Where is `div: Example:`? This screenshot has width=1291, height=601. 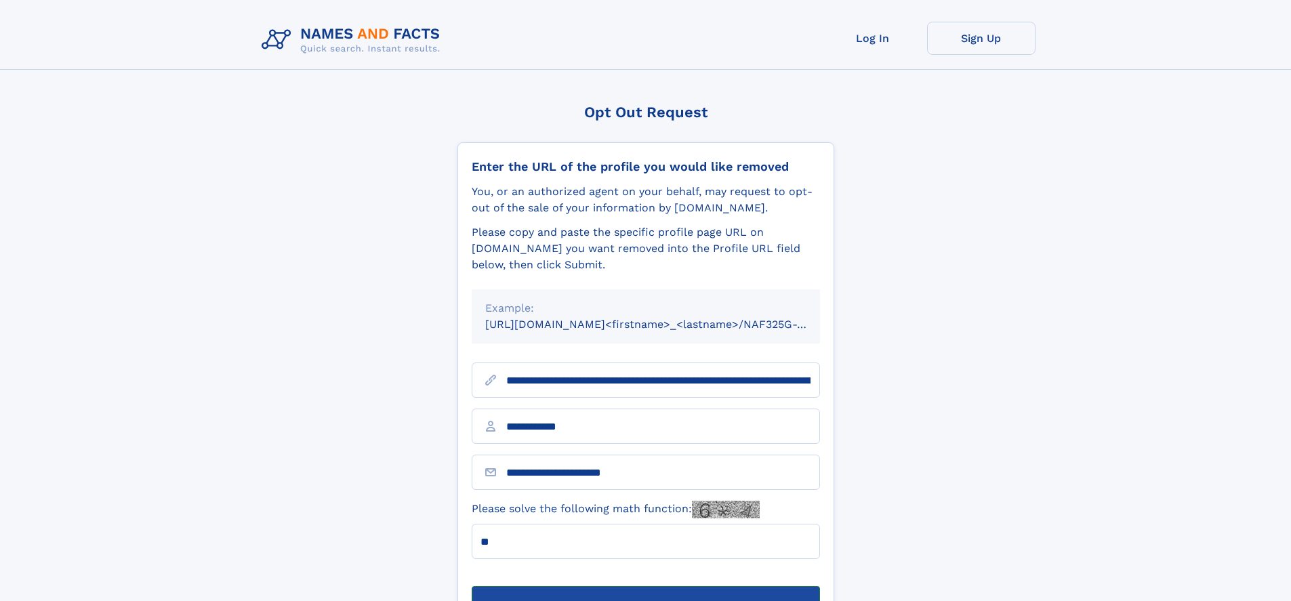
div: Example: is located at coordinates (646, 308).